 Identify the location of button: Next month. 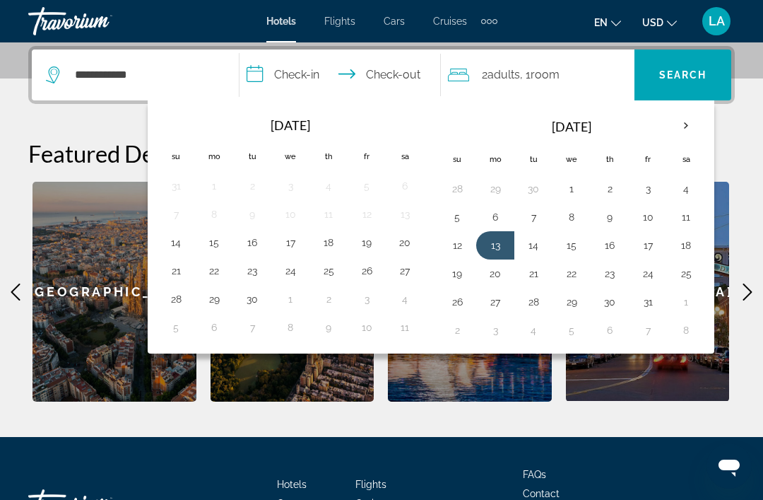
(686, 126).